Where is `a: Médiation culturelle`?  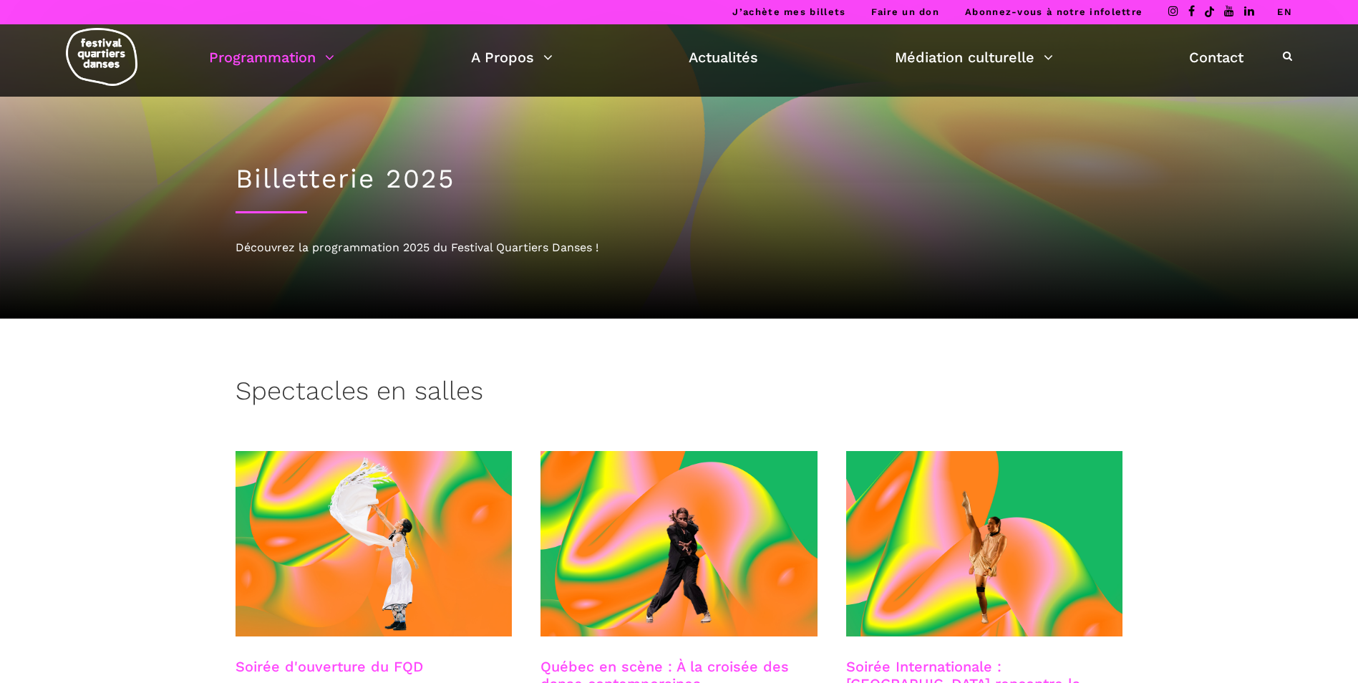 a: Médiation culturelle is located at coordinates (973, 57).